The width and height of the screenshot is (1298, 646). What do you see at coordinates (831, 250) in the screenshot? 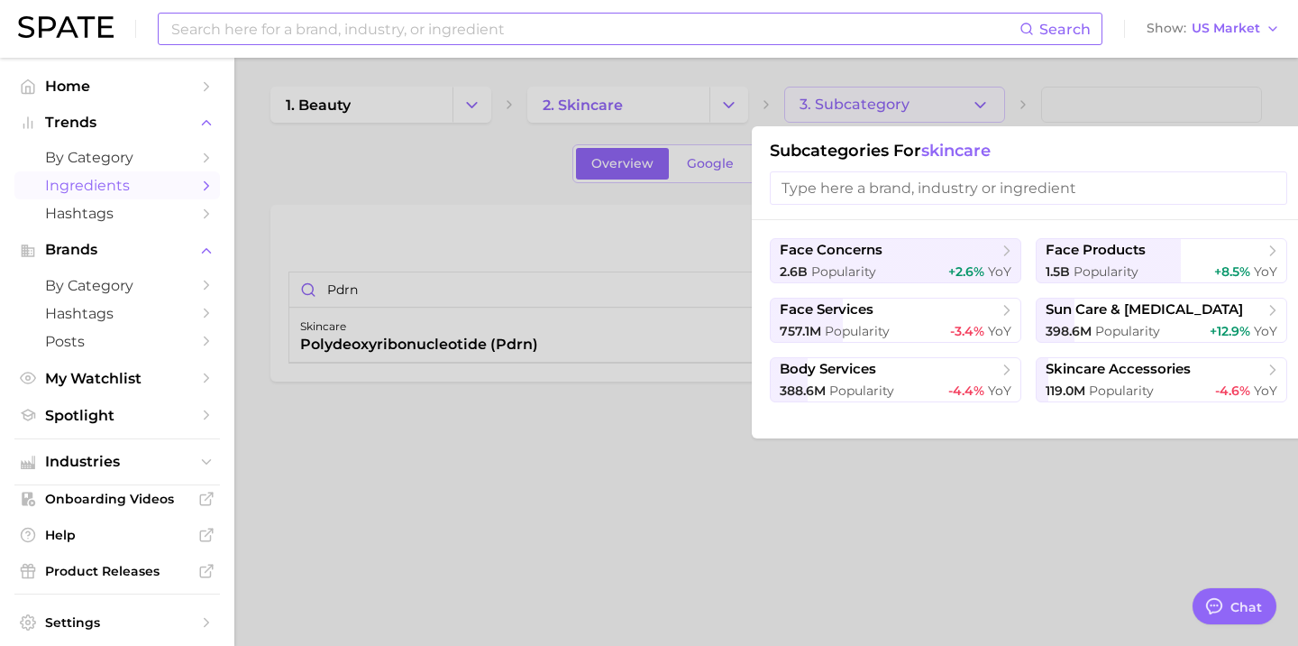
I see `span: face concerns` at bounding box center [831, 250].